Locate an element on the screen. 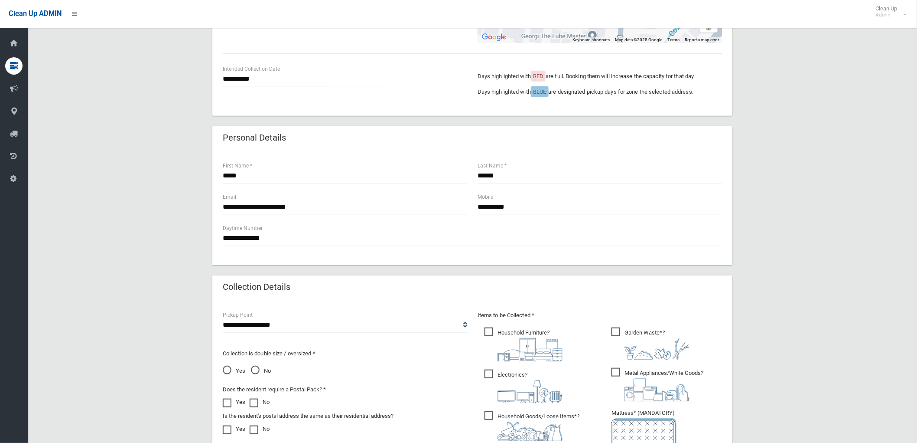 This screenshot has height=443, width=917. button: Keyboard shortcuts is located at coordinates (591, 40).